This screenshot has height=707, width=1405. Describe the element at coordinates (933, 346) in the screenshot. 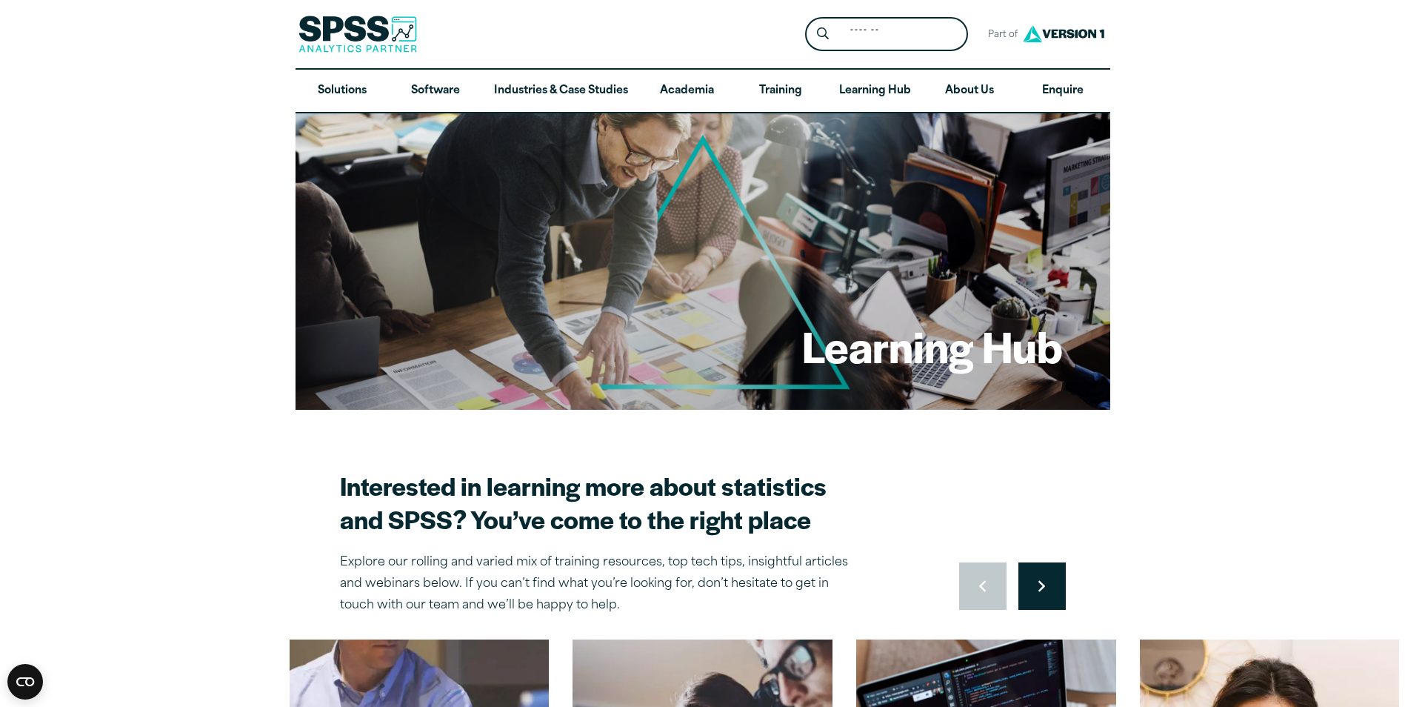

I see `h1: Learning Hub` at that location.